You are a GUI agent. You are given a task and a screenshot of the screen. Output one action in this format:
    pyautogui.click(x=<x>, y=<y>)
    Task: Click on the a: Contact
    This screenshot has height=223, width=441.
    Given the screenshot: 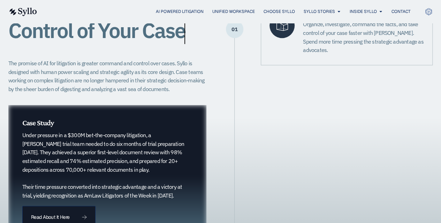 What is the action you would take?
    pyautogui.click(x=400, y=11)
    